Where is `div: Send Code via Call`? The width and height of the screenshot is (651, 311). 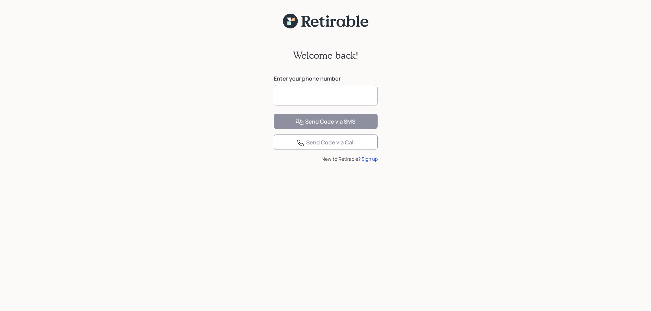
div: Send Code via Call is located at coordinates (325, 143).